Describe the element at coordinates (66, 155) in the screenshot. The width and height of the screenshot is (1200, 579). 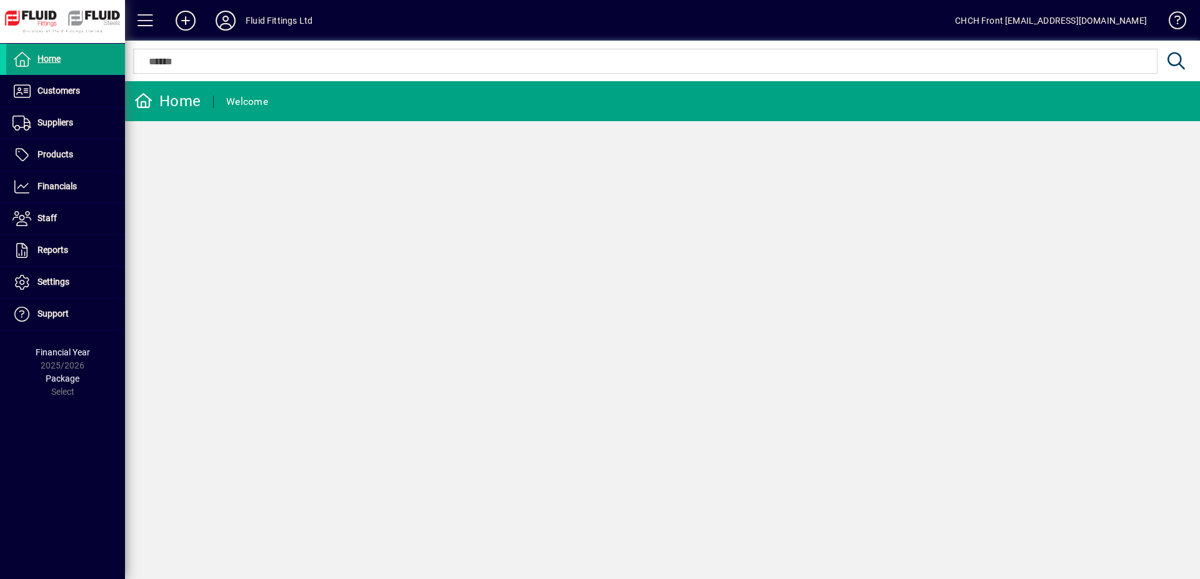
I see `a: Products` at that location.